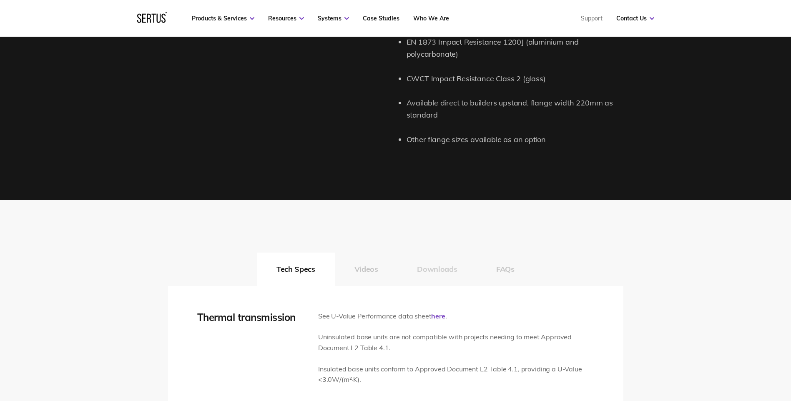 This screenshot has width=791, height=401. What do you see at coordinates (437, 269) in the screenshot?
I see `button: Downloads` at bounding box center [437, 269].